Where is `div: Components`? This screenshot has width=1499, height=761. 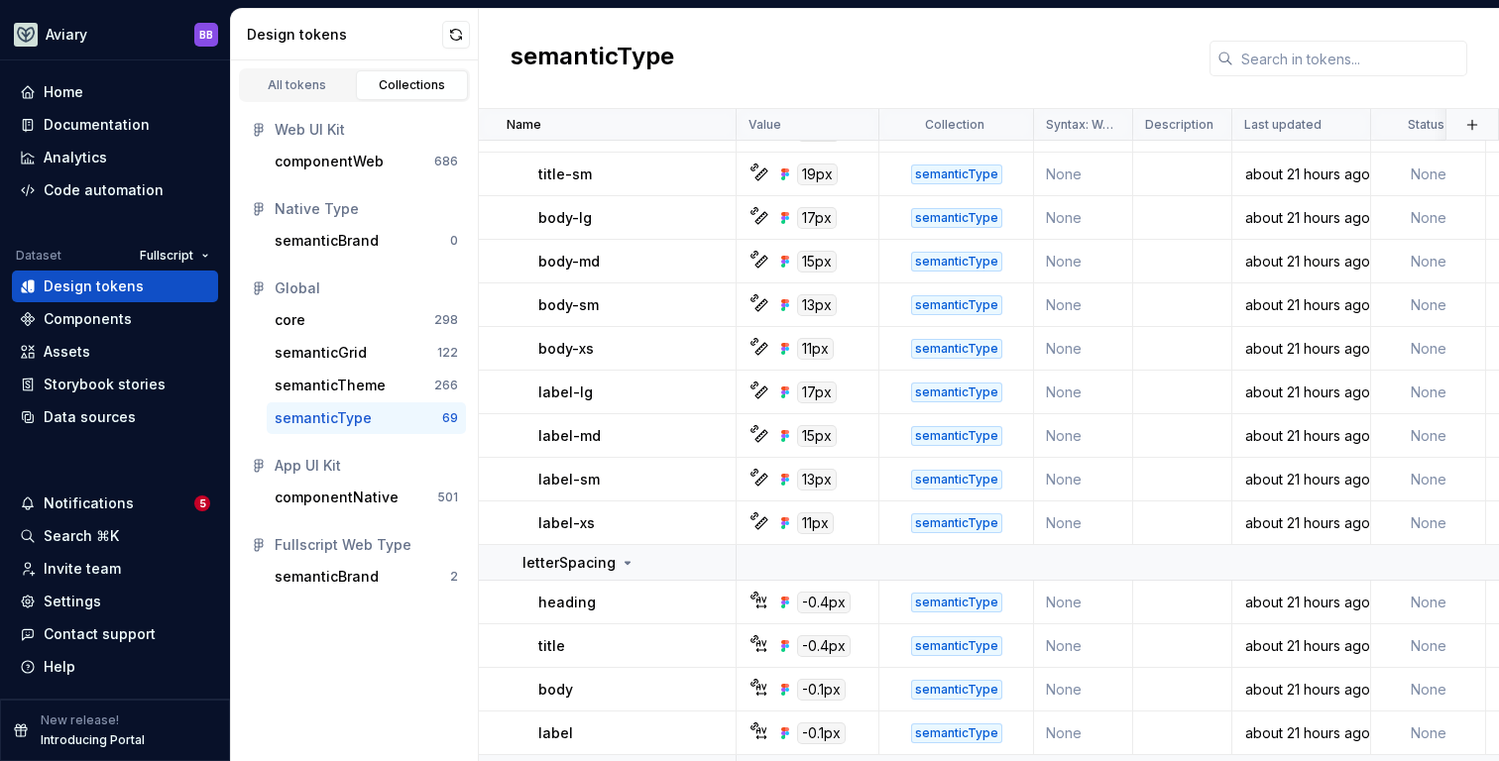 div: Components is located at coordinates (87, 319).